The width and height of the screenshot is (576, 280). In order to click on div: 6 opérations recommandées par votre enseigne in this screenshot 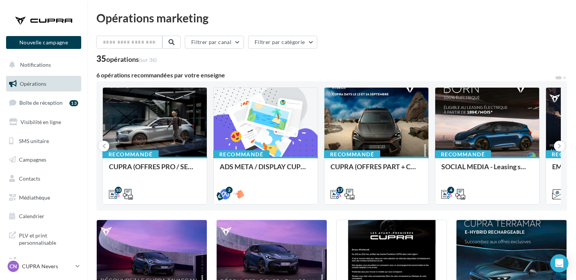, I will do `click(326, 75)`.